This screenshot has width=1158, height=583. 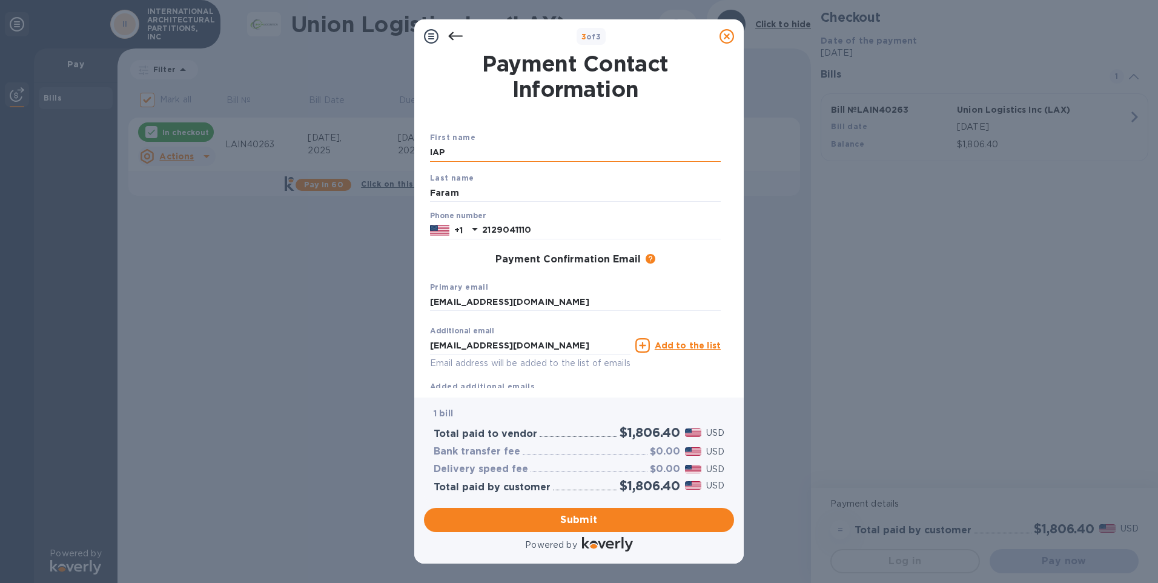 What do you see at coordinates (579, 520) in the screenshot?
I see `button: Submit` at bounding box center [579, 520].